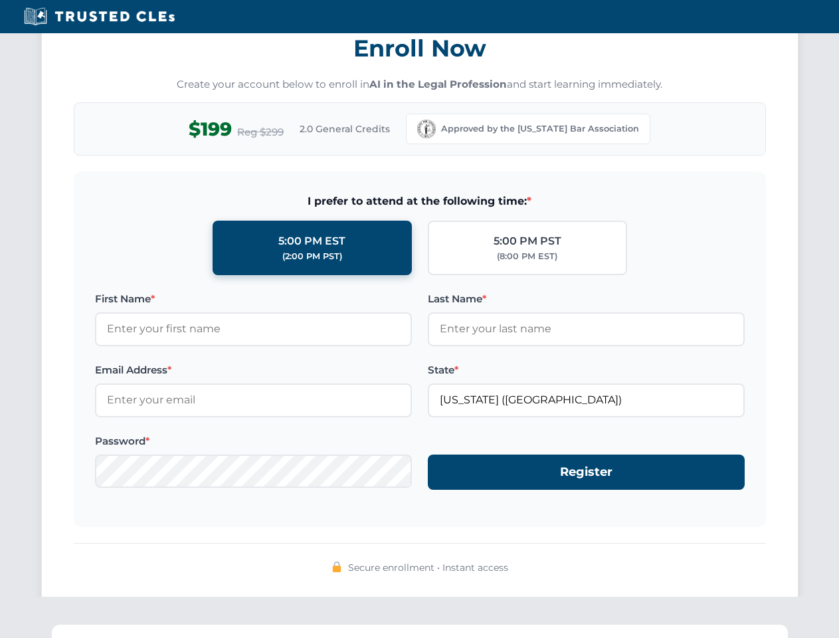 Image resolution: width=839 pixels, height=638 pixels. Describe the element at coordinates (345, 129) in the screenshot. I see `span: 2.0 General Credits` at that location.